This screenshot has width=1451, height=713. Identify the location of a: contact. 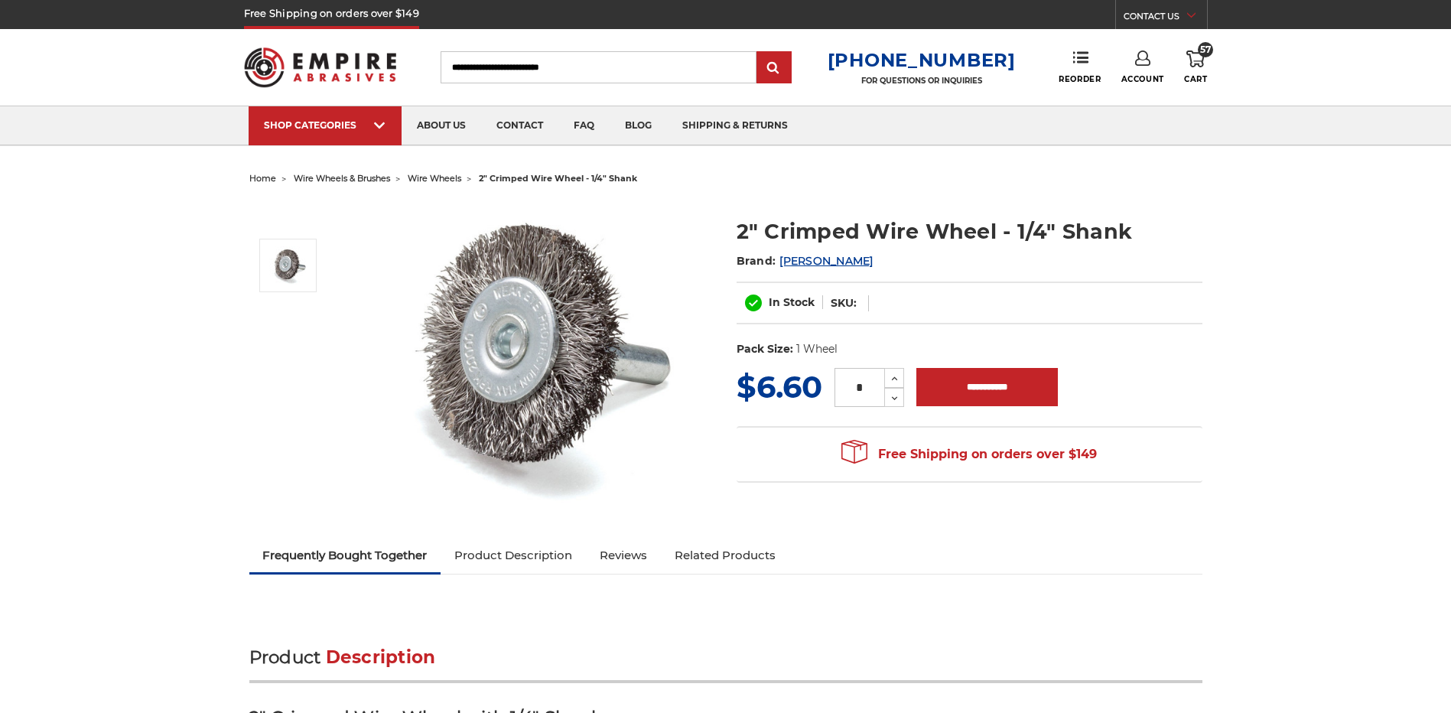
(519, 125).